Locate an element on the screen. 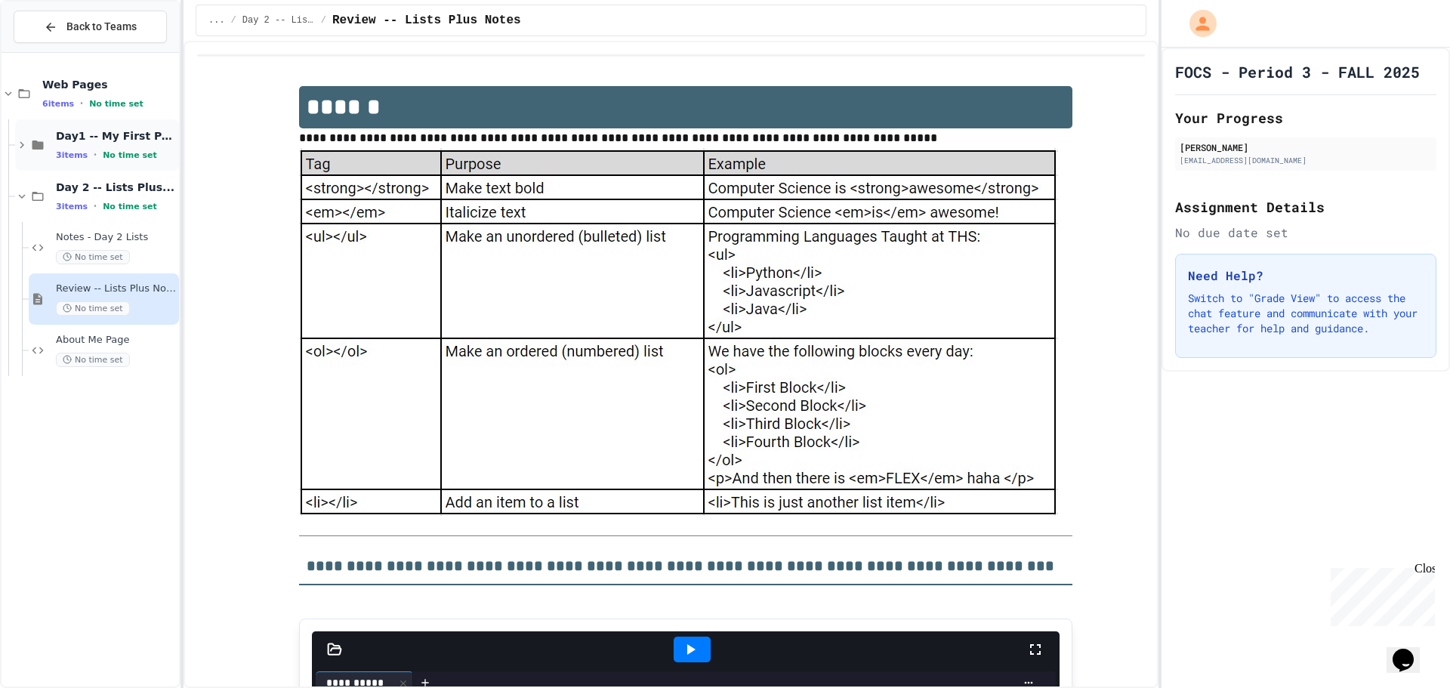 The width and height of the screenshot is (1450, 688). h3: Need Help? is located at coordinates (1306, 276).